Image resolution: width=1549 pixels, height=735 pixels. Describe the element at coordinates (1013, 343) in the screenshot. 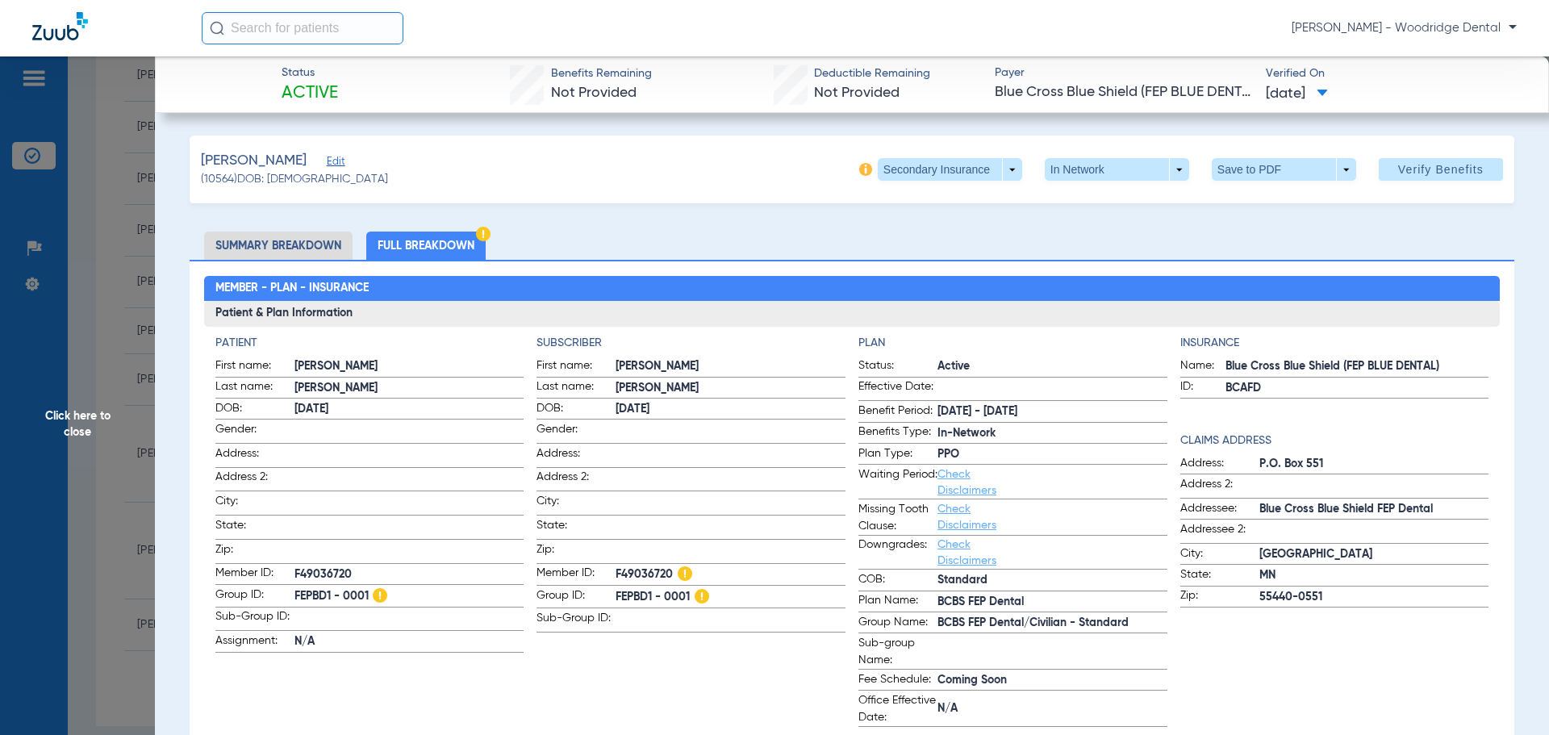

I see `app-breakdown-title: Plan` at that location.